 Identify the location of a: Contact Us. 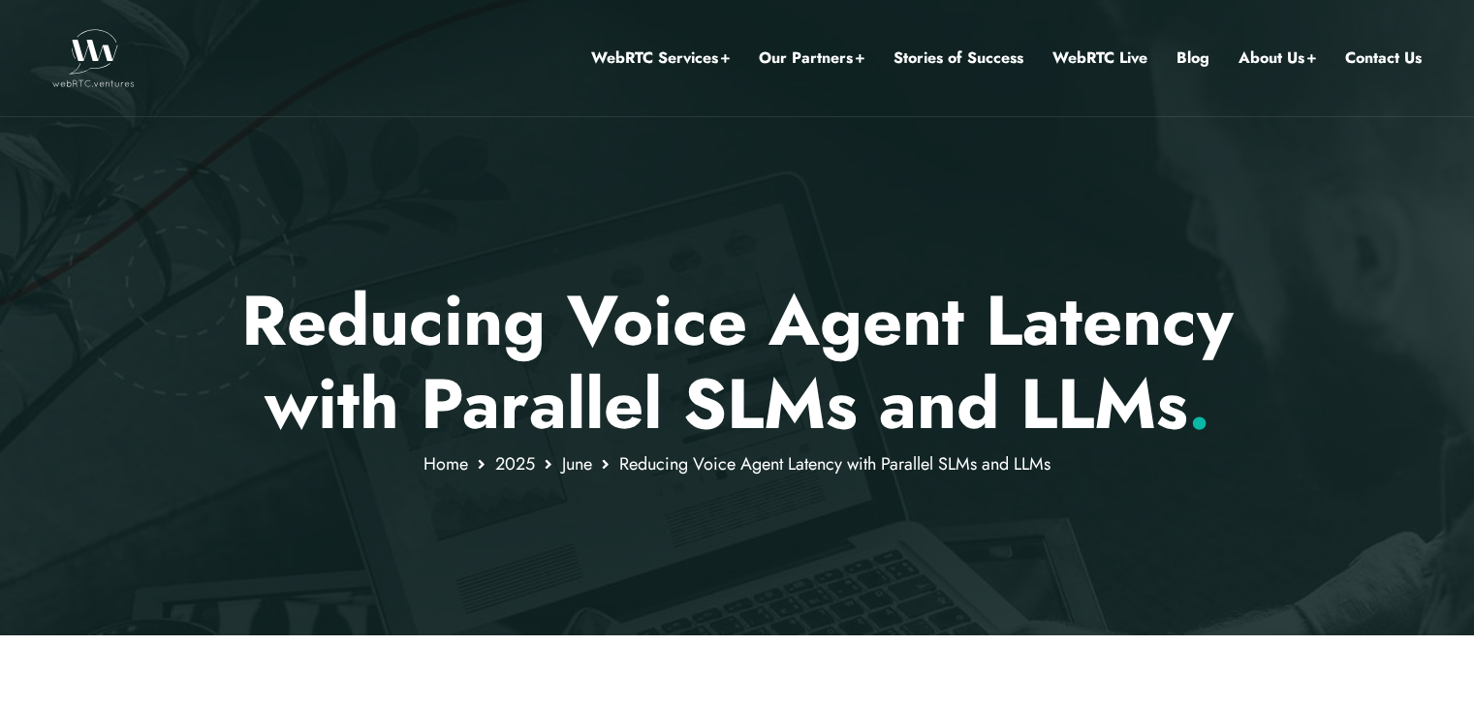
(1383, 58).